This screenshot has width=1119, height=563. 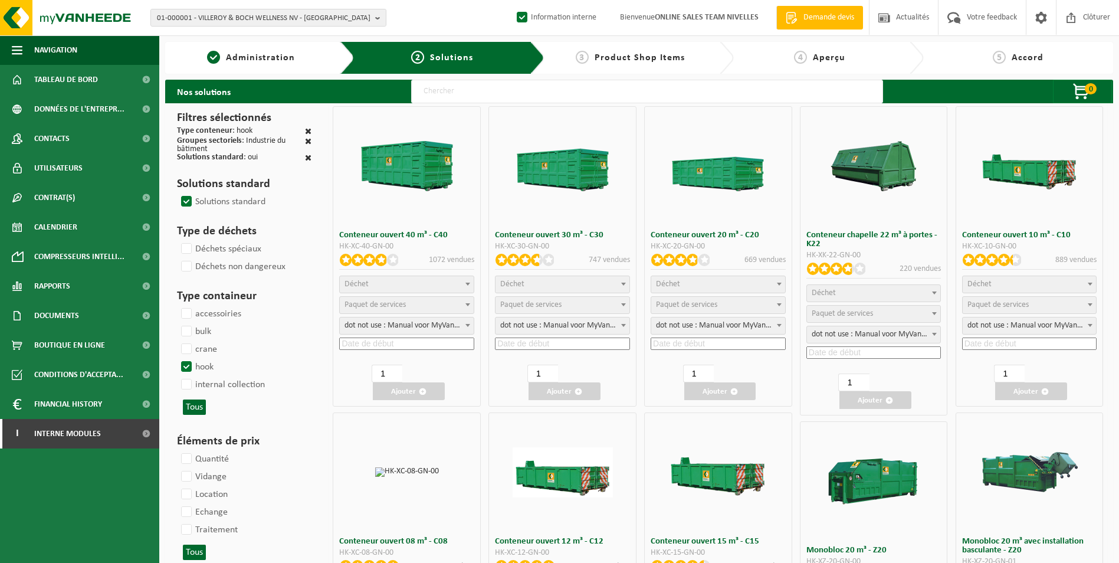 What do you see at coordinates (1018, 58) in the screenshot?
I see `a: 5Accord` at bounding box center [1018, 58].